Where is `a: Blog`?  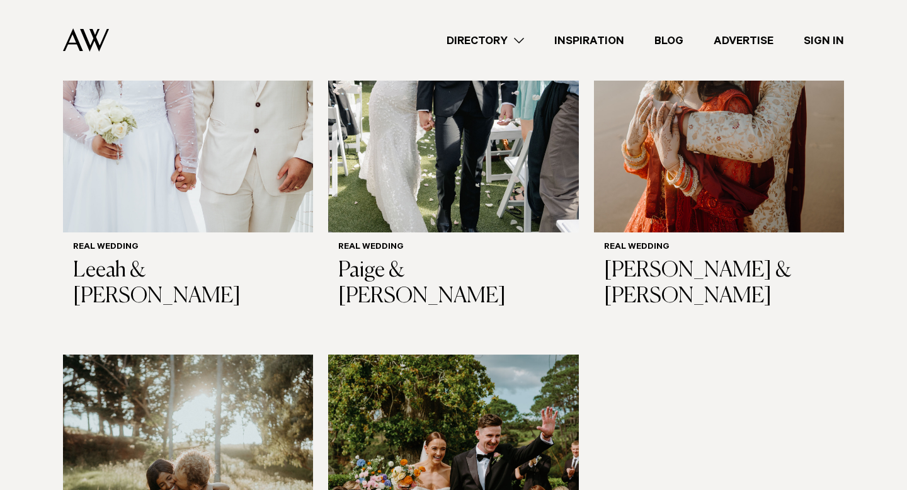
a: Blog is located at coordinates (669, 40).